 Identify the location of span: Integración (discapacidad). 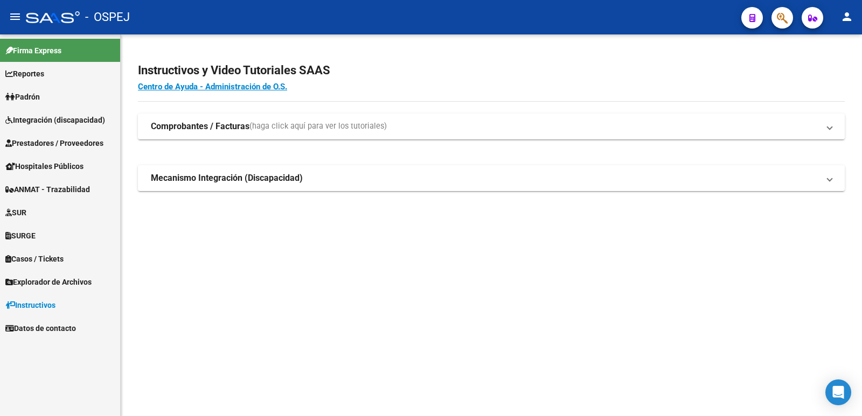
(55, 120).